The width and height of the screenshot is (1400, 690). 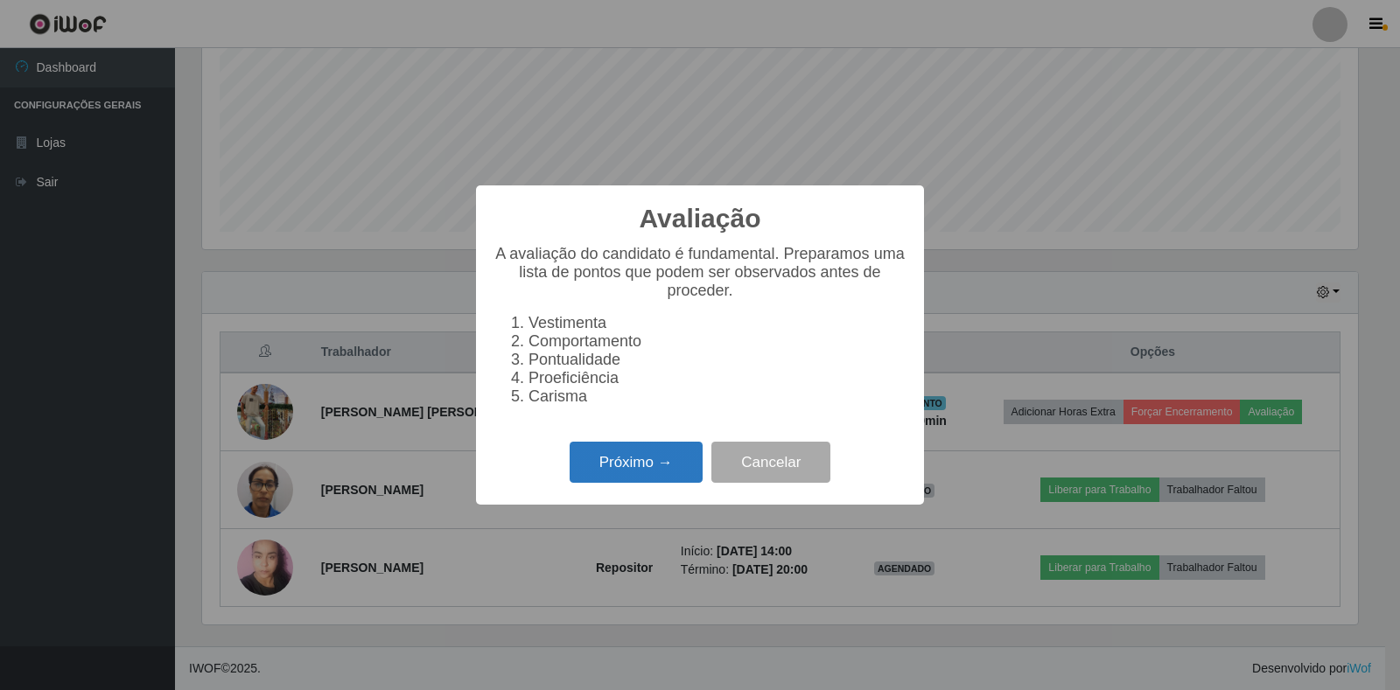 I want to click on button: Próximo →, so click(x=636, y=462).